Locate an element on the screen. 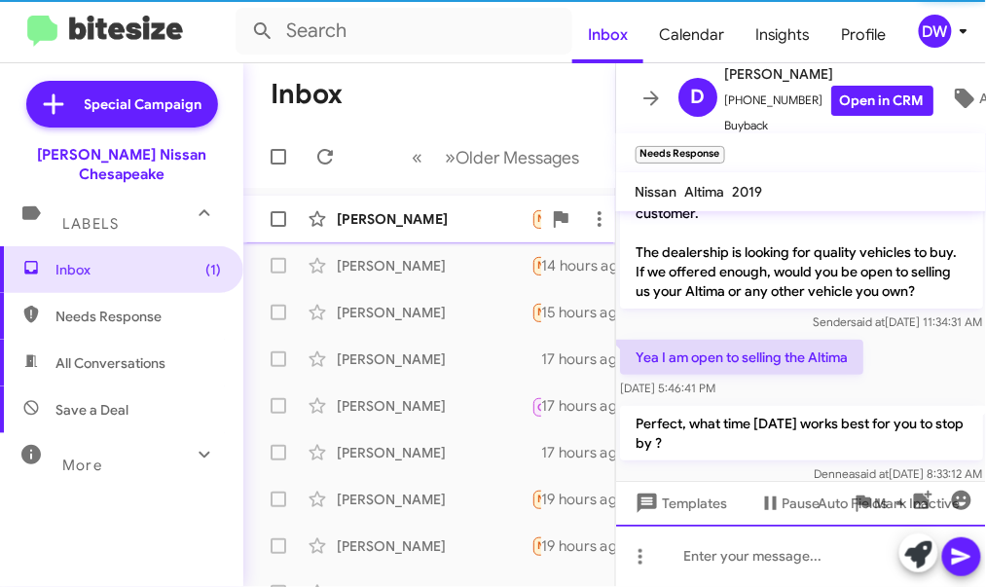 Image resolution: width=986 pixels, height=587 pixels. span: Templates is located at coordinates (679, 503).